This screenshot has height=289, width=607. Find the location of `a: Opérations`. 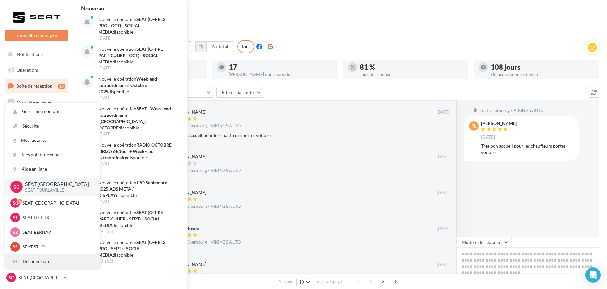

a: Opérations is located at coordinates (37, 70).